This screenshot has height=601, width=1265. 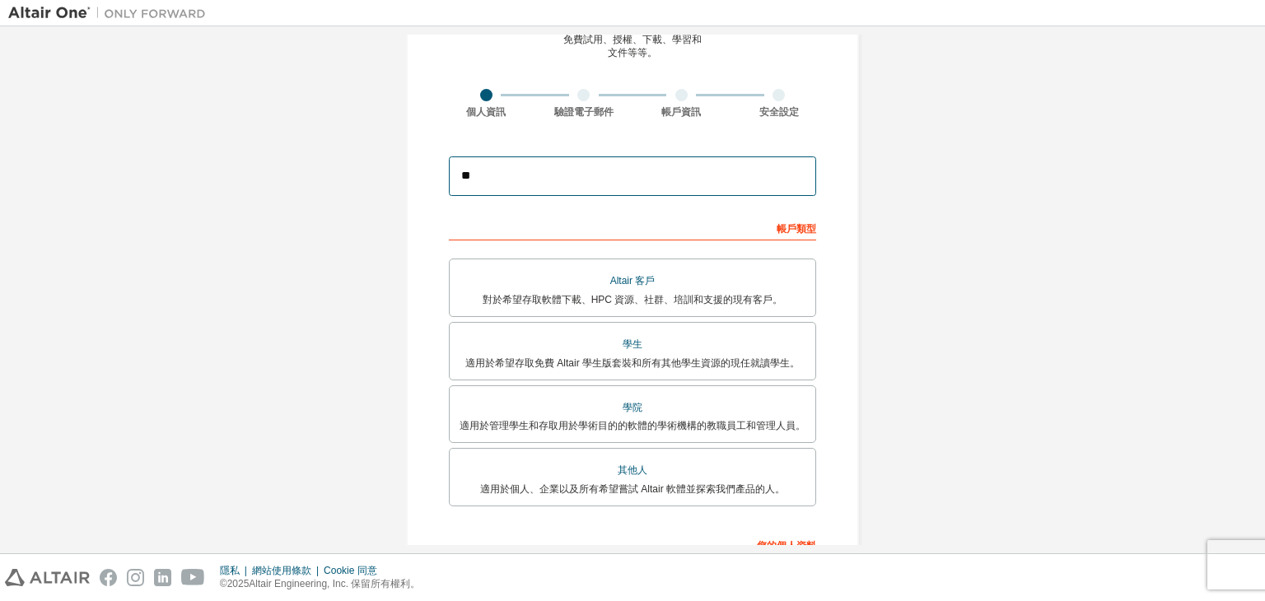 I want to click on font: 網站使用條款, so click(x=282, y=571).